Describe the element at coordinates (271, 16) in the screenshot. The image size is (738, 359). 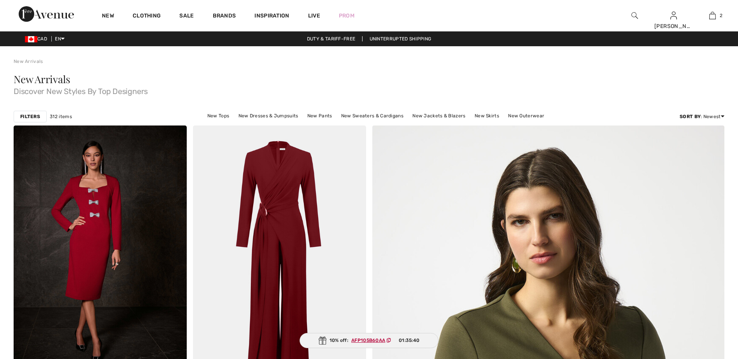
I see `span: Inspiration` at that location.